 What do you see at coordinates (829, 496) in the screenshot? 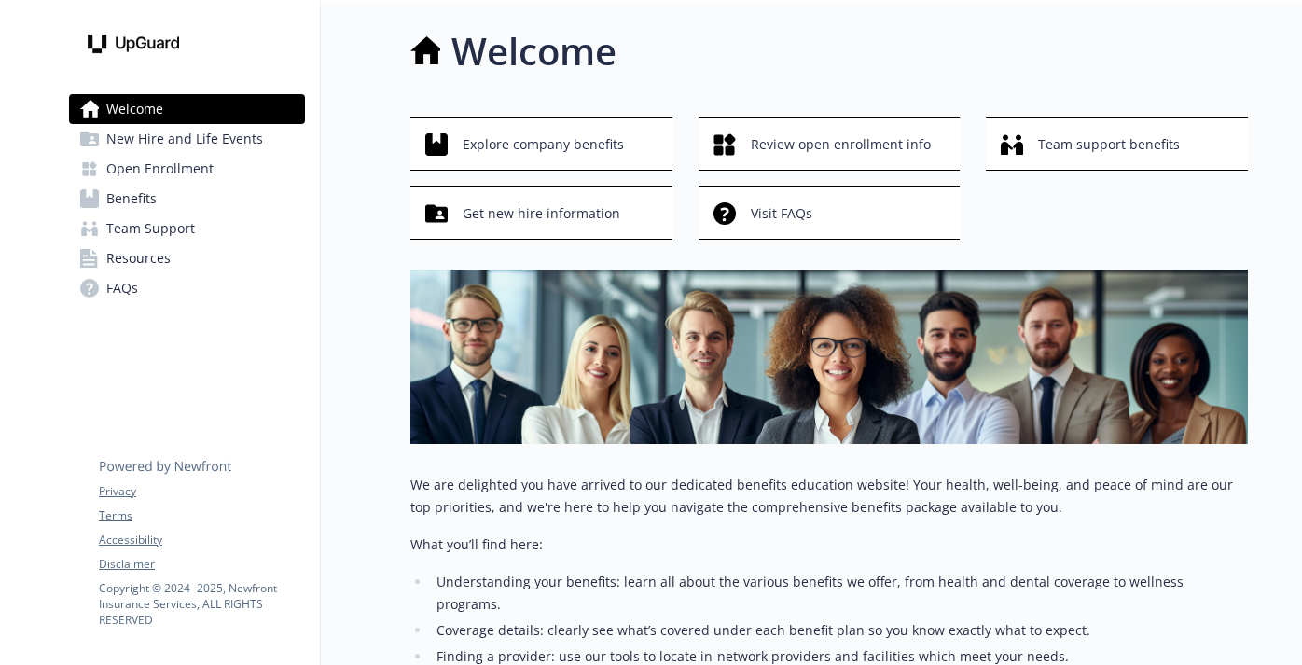
I see `p: We are delighted you have arrived to our dedicated benefits education website! Your health, well-...` at bounding box center [829, 496].